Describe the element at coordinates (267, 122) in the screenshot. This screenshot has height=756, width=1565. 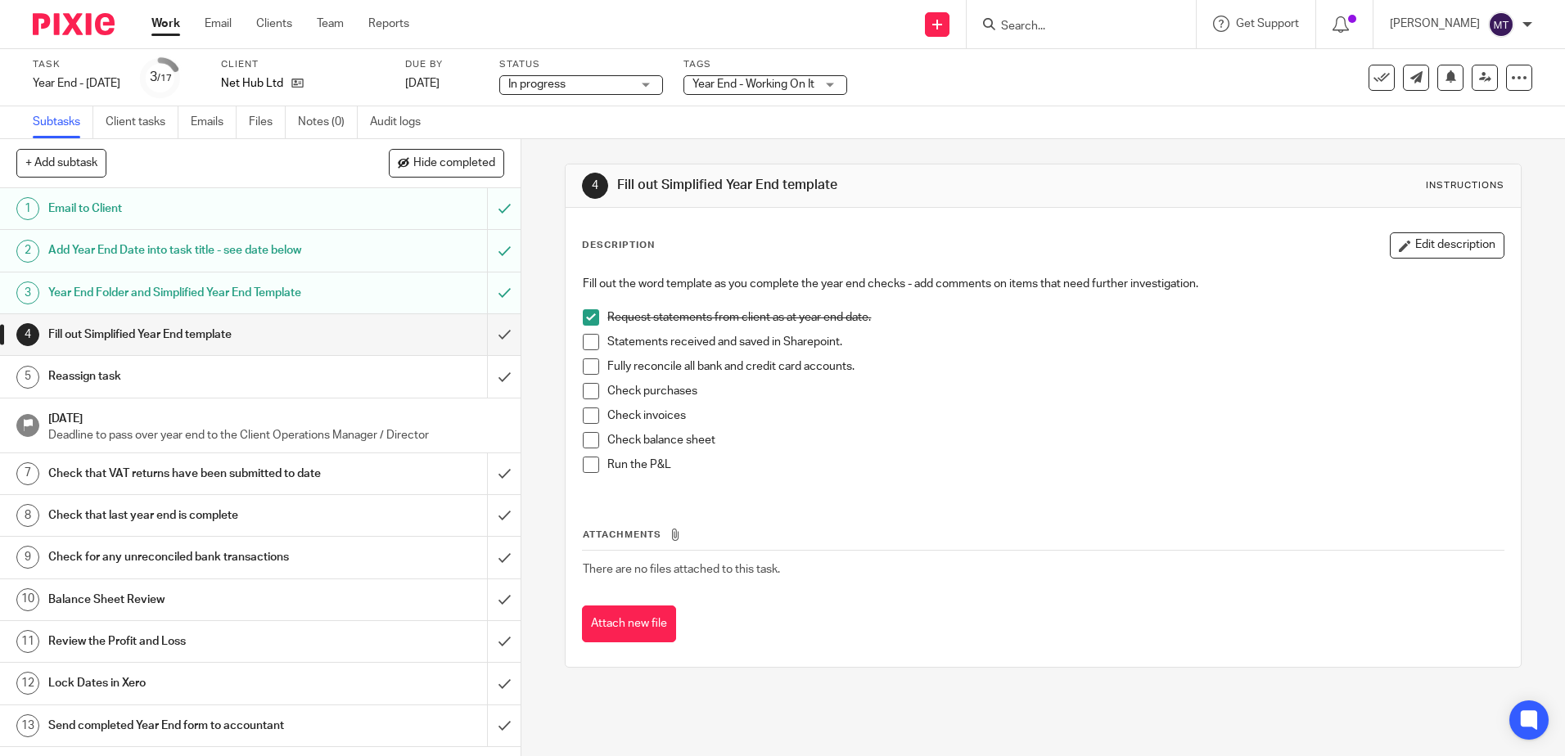
I see `a: Files` at that location.